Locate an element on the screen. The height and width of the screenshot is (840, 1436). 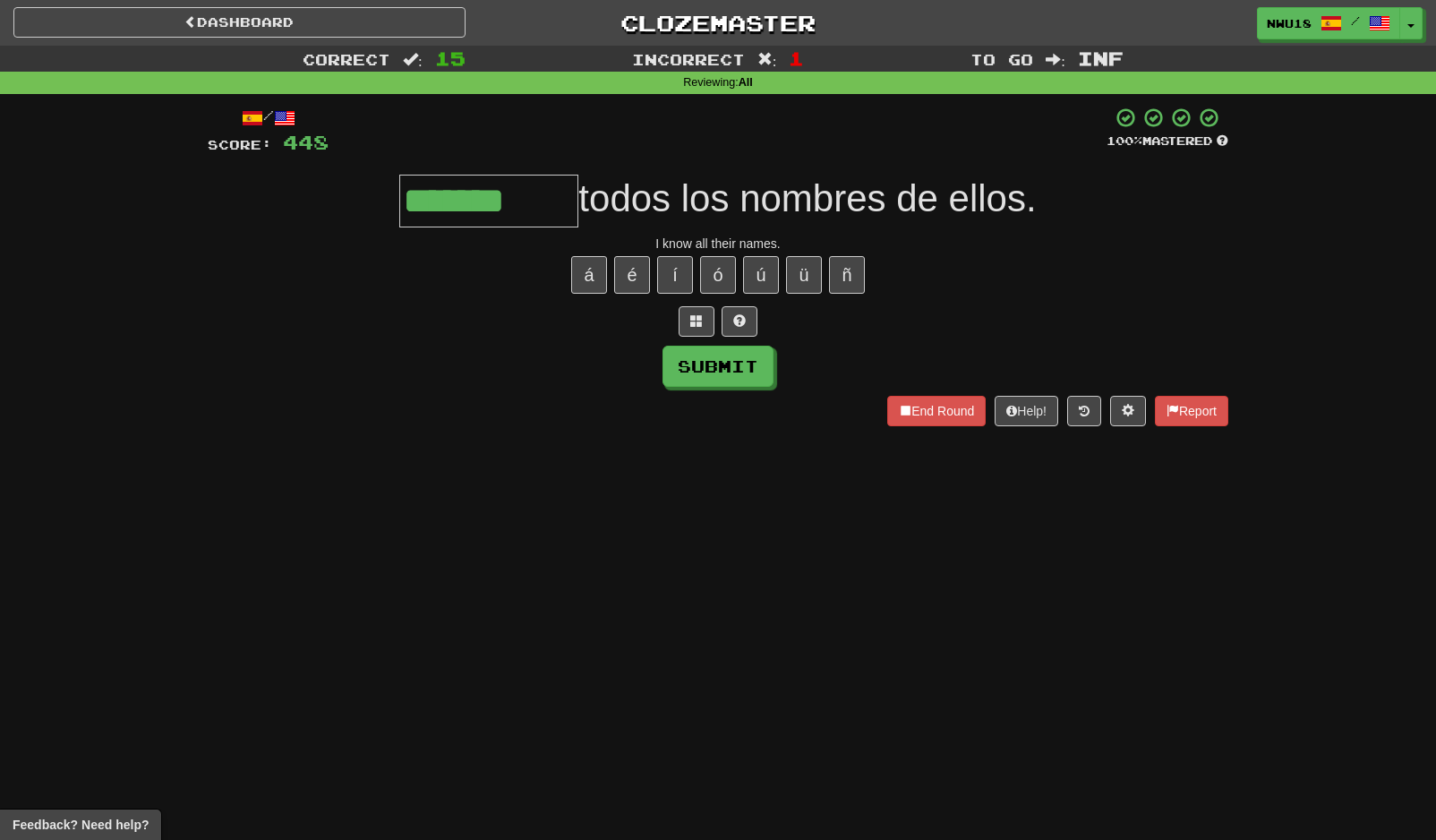
span: Open feedback widget is located at coordinates (80, 825).